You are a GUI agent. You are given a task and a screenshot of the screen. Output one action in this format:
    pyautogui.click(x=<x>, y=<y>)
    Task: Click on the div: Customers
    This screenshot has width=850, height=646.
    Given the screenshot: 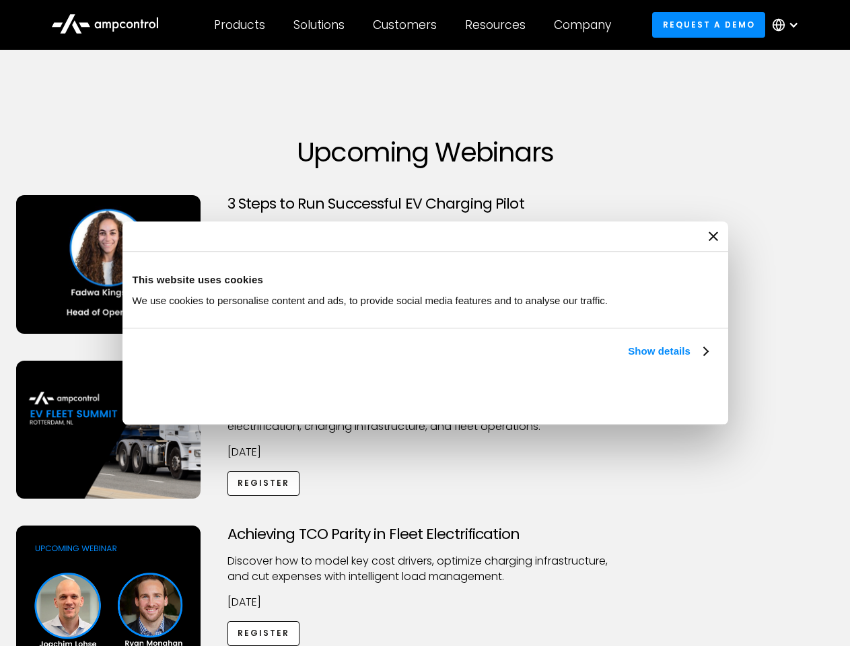 What is the action you would take?
    pyautogui.click(x=405, y=25)
    